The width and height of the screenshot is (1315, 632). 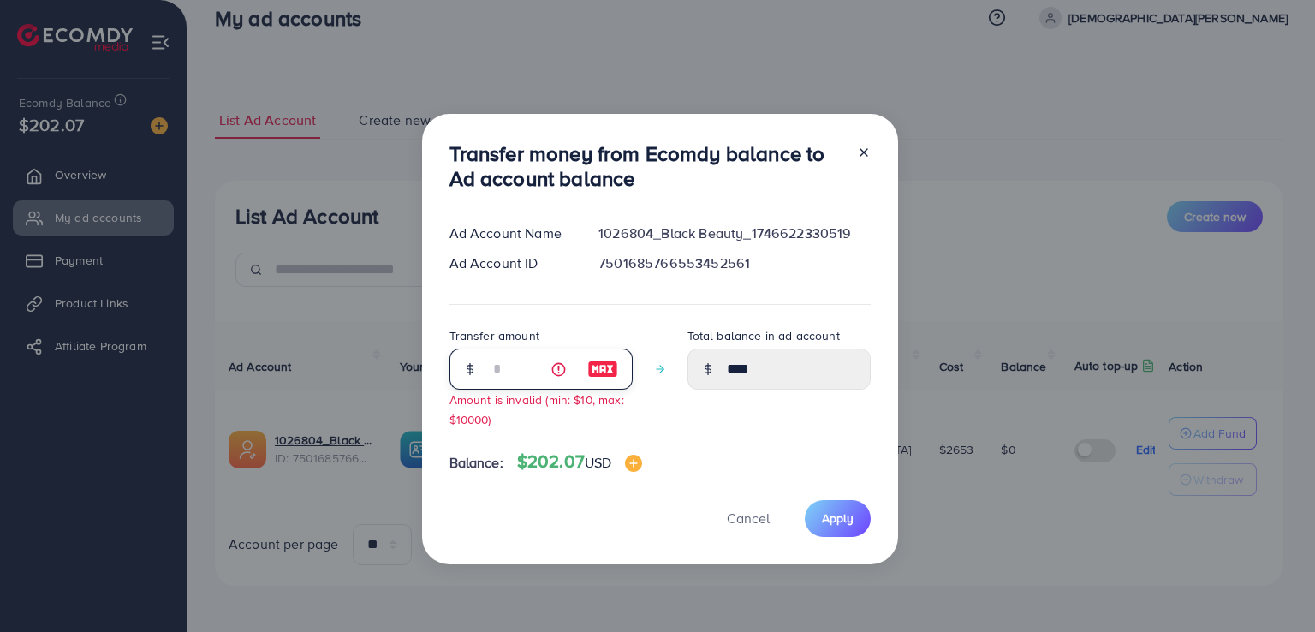 What do you see at coordinates (598, 462) in the screenshot?
I see `span: USD` at bounding box center [598, 462].